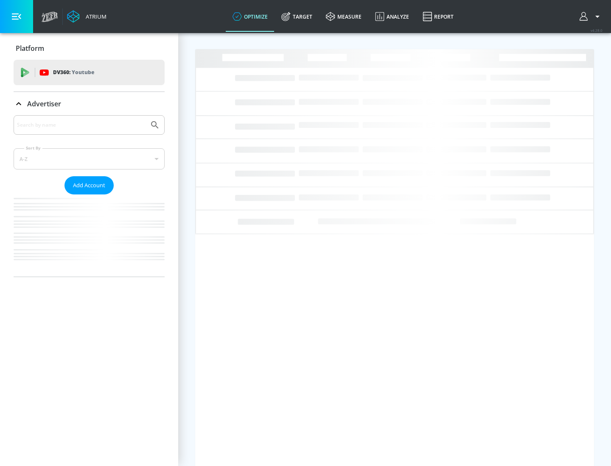 This screenshot has height=466, width=611. I want to click on p: DV360:, so click(73, 73).